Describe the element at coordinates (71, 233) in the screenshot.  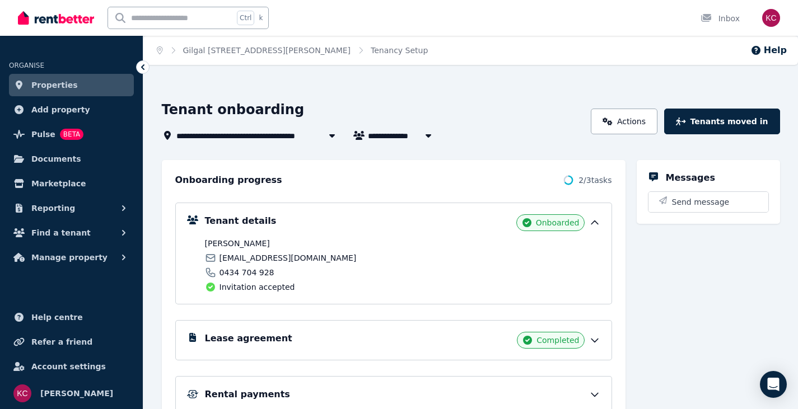
I see `button: Find a tenant` at that location.